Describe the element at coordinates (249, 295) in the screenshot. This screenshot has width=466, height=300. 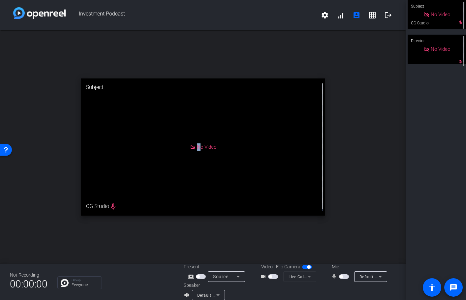
I see `span: Default - DAC70 DVI-D (NVIDIA High Definition Audio)` at that location.